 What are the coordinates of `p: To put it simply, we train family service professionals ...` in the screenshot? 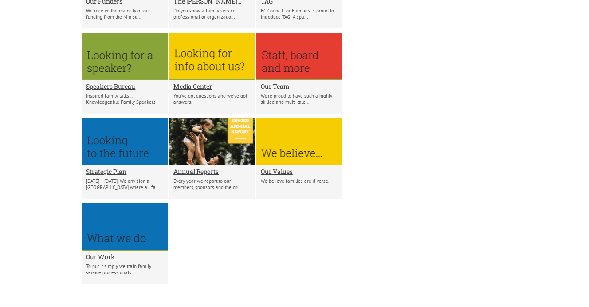 It's located at (125, 269).